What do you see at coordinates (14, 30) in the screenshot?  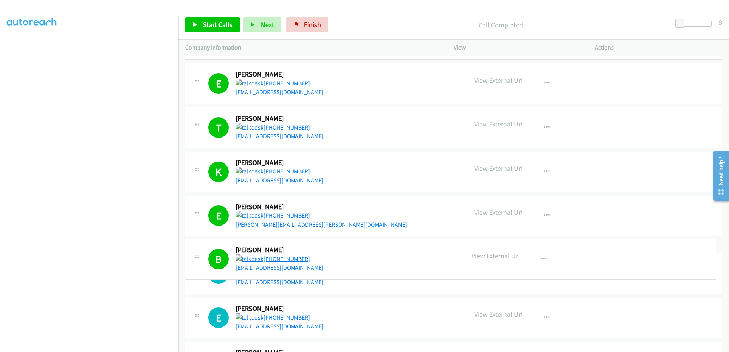 I see `div: Open Resource Center` at bounding box center [14, 30].